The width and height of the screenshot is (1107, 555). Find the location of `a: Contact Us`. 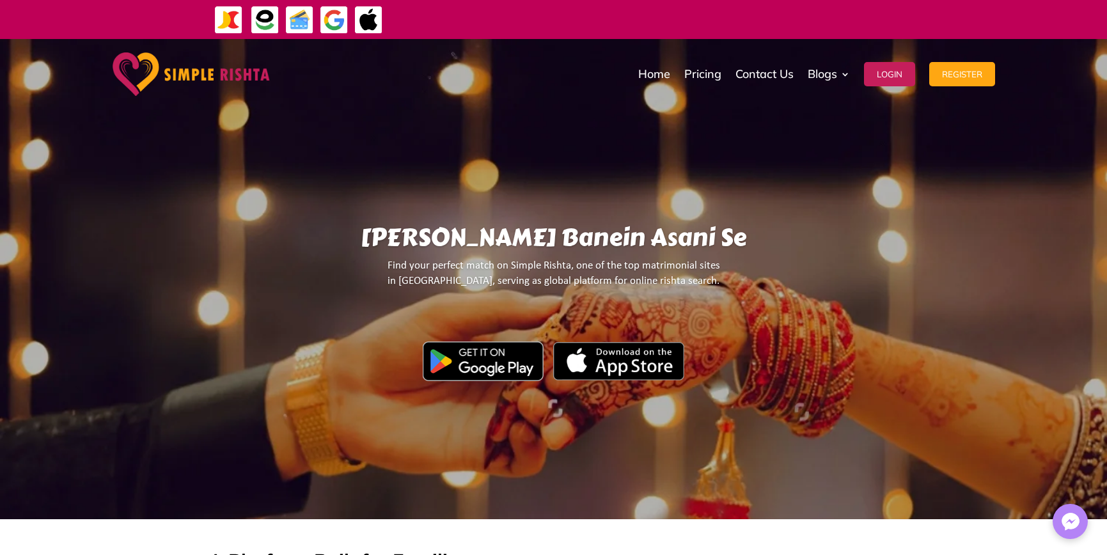

a: Contact Us is located at coordinates (764, 74).